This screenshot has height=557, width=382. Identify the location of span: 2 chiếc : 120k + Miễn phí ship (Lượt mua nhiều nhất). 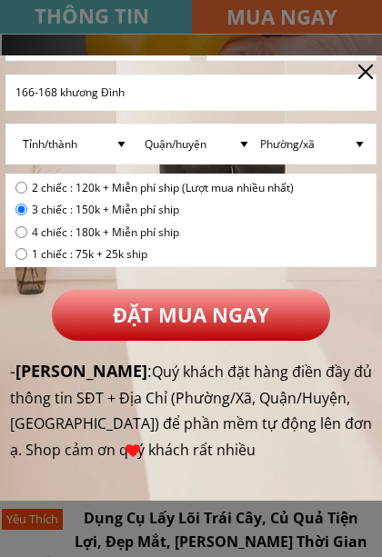
(163, 187).